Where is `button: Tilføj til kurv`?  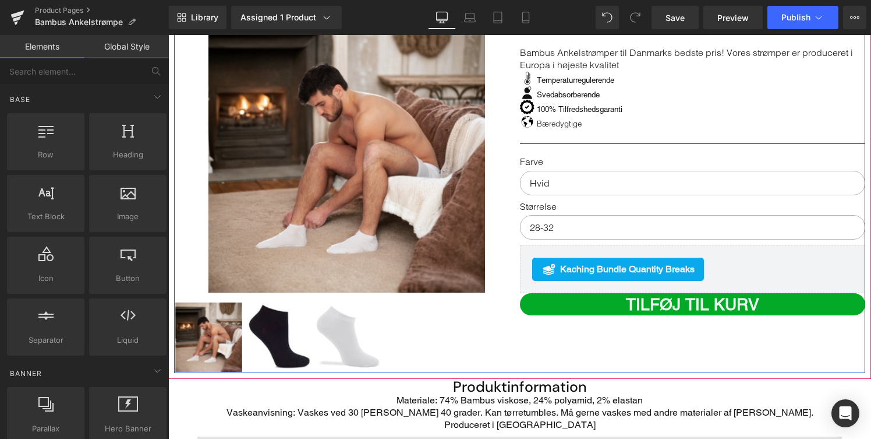
button: Tilføj til kurv is located at coordinates (525, 269).